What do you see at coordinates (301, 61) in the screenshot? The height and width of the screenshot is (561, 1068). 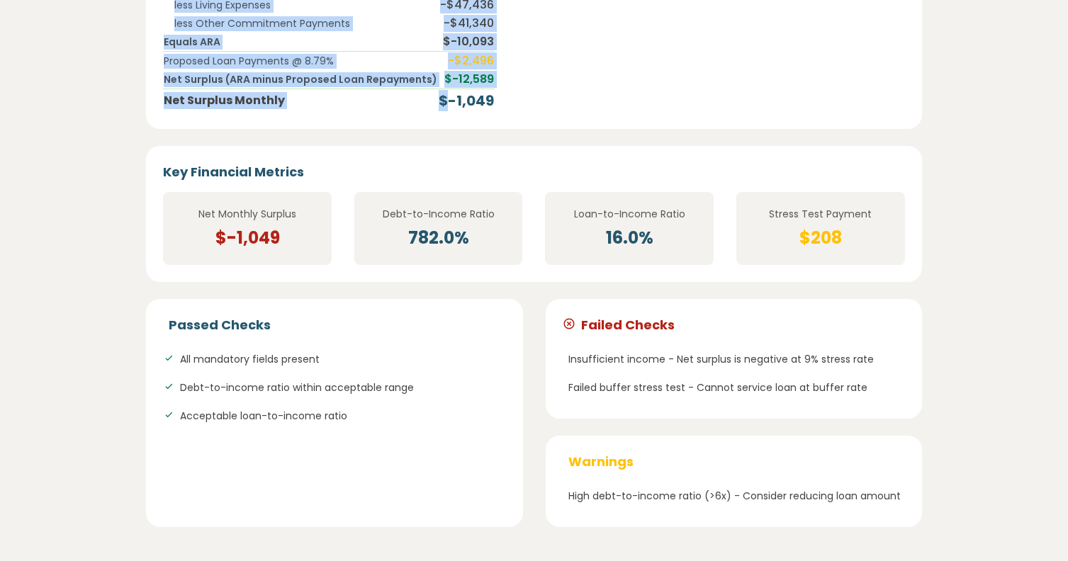 I see `td: Proposed Loan Payments @ 8.79 %` at bounding box center [301, 61].